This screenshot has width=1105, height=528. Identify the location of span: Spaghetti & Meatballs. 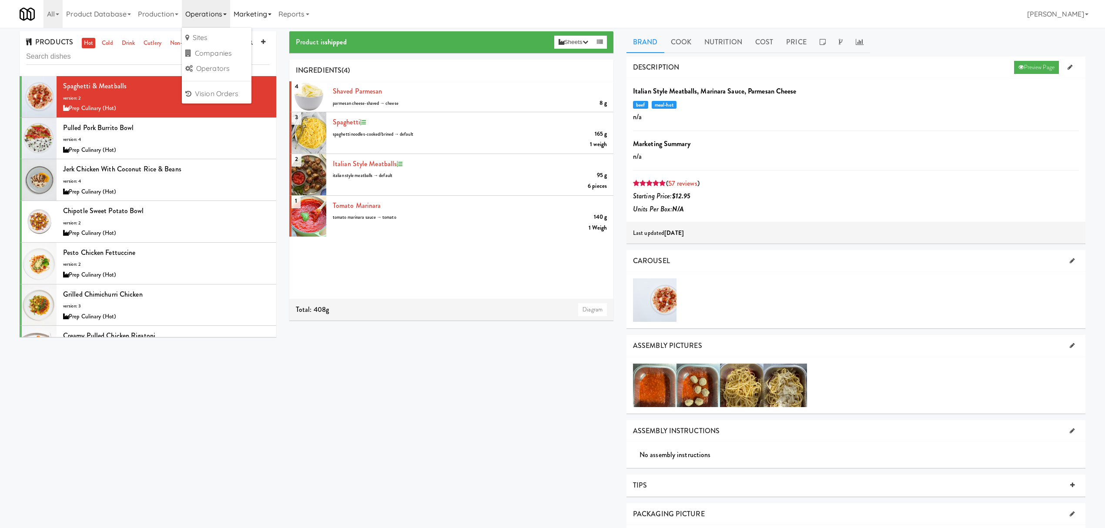
(95, 86).